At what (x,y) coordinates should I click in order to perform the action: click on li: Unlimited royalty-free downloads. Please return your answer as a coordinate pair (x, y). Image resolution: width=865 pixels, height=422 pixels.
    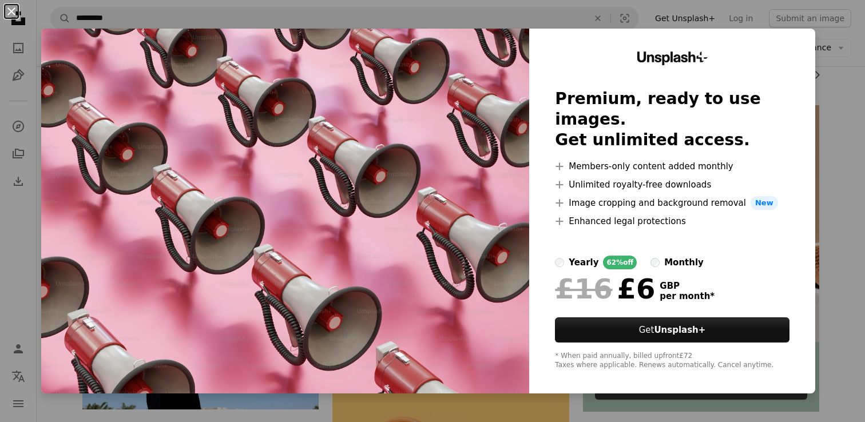
    Looking at the image, I should click on (672, 185).